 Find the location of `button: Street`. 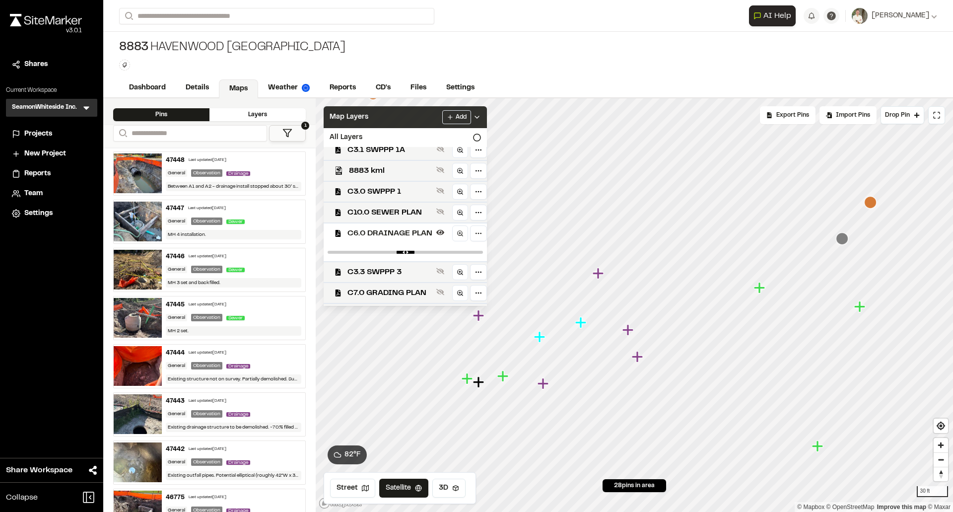

button: Street is located at coordinates (352, 488).